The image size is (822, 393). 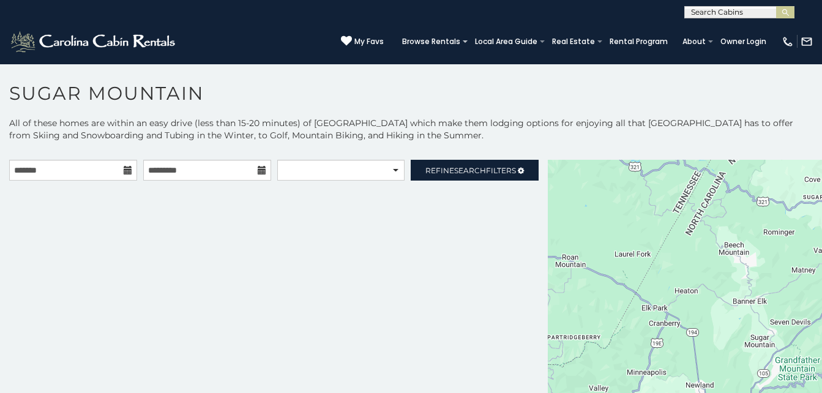 I want to click on img: White-1-2.png, so click(x=94, y=42).